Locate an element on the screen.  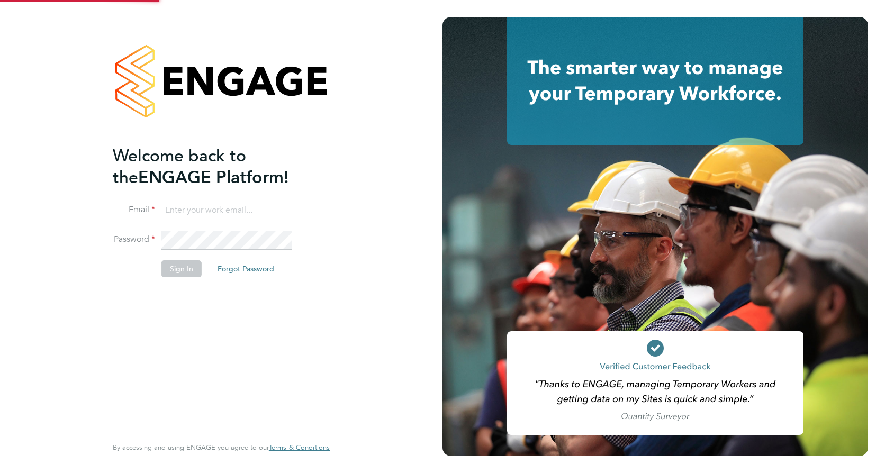
span: Terms & Conditions is located at coordinates (299, 447).